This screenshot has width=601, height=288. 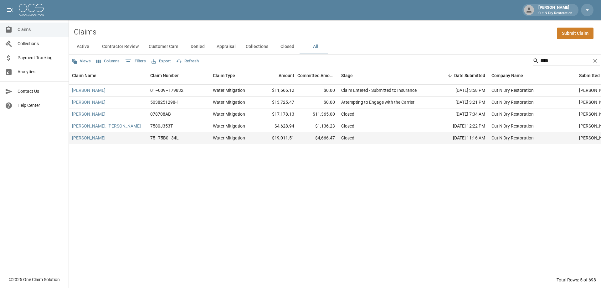 I want to click on button: Show filters, so click(x=136, y=61).